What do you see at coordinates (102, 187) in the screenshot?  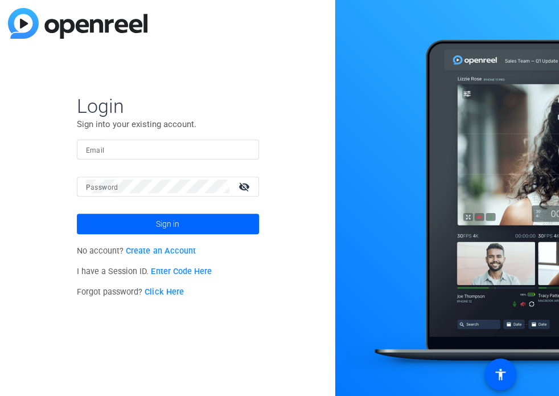 I see `mat-label: Password` at bounding box center [102, 187].